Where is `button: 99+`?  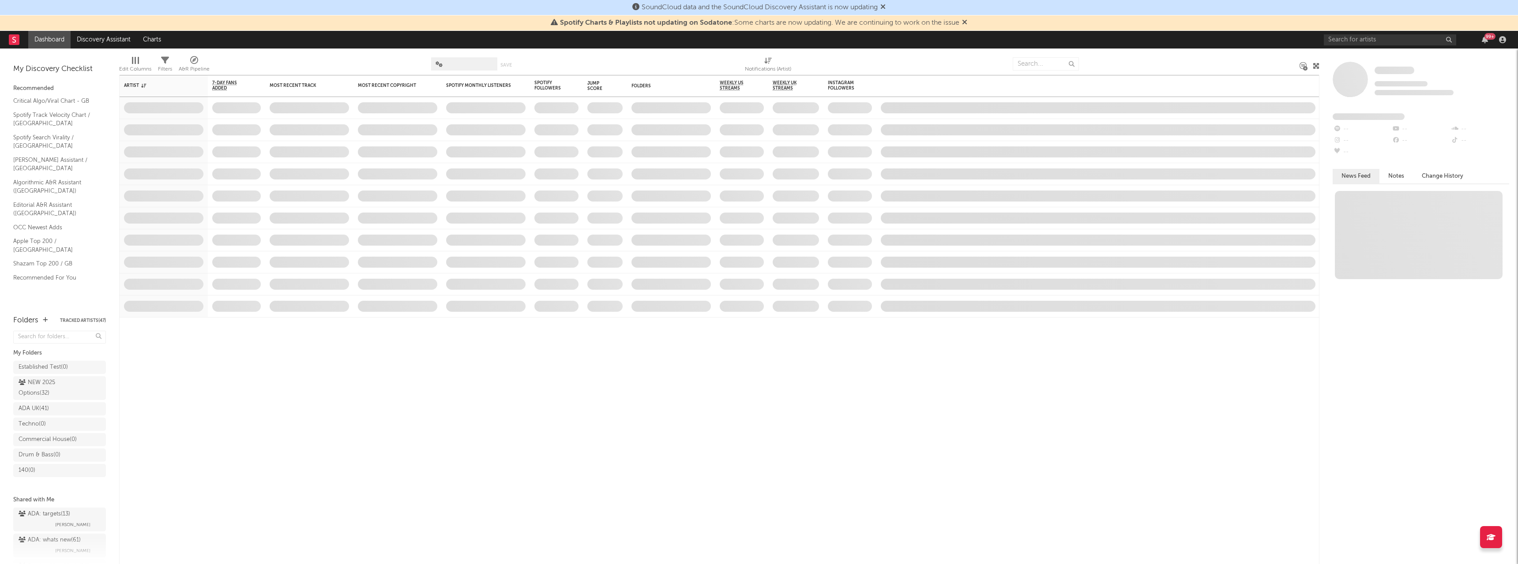 button: 99+ is located at coordinates (1485, 40).